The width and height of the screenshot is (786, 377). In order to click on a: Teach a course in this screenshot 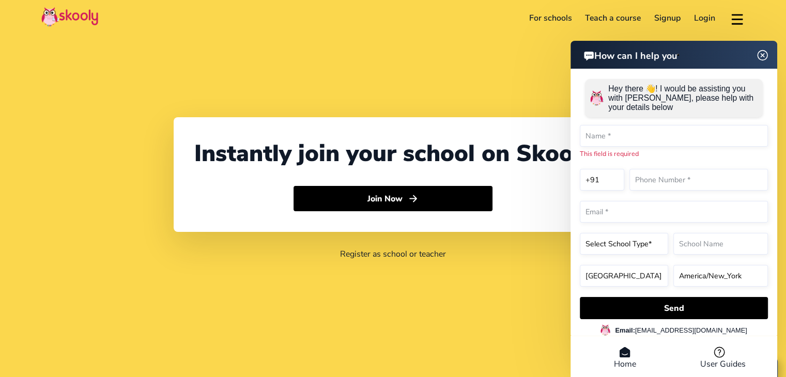, I will do `click(613, 18)`.